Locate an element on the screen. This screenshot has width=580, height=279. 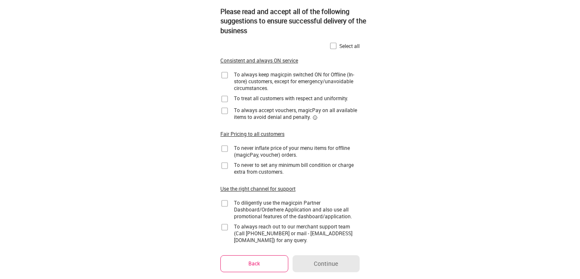
div: To never inflate price of your menu items for offline (magicPay, voucher) orders. is located at coordinates (297, 151).